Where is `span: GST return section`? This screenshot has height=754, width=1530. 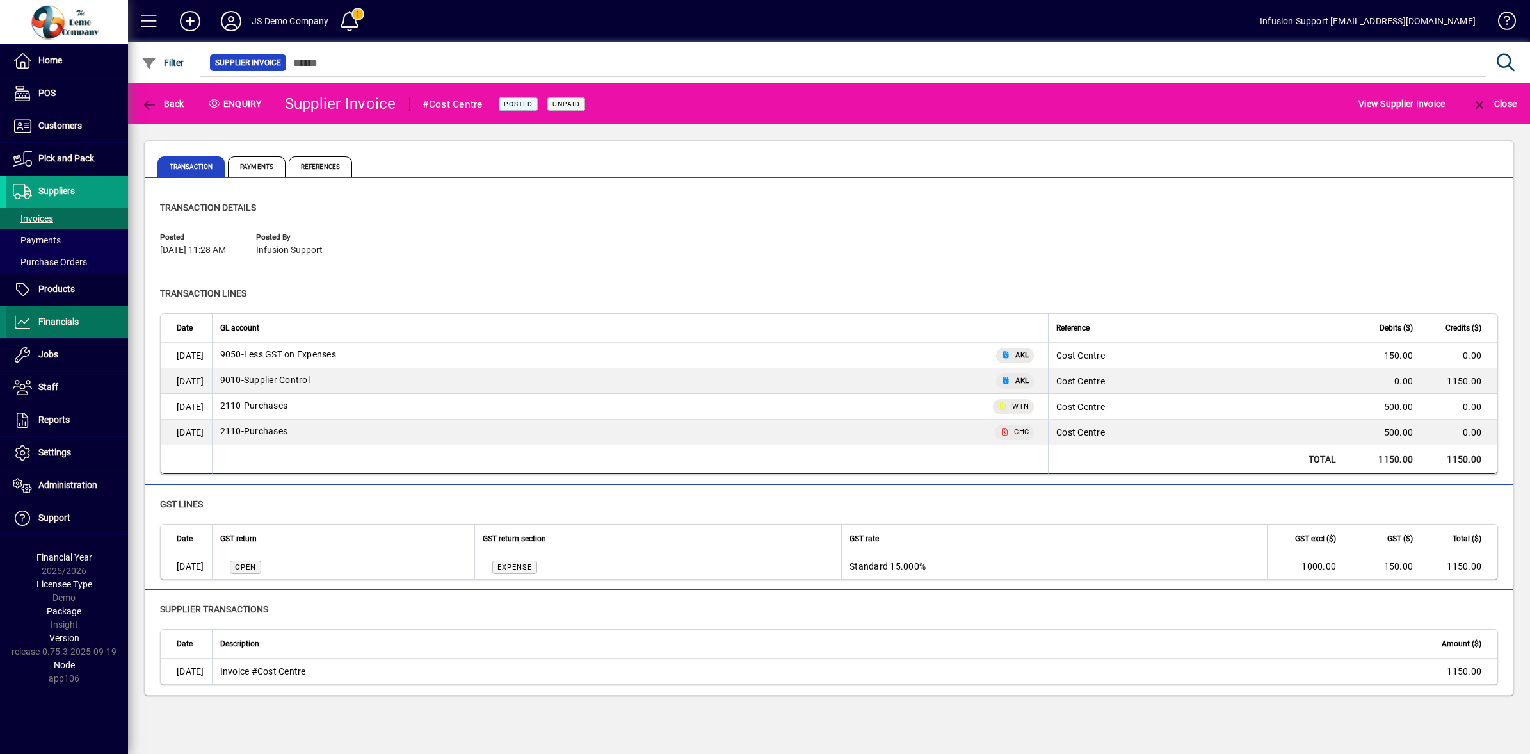 span: GST return section is located at coordinates (514, 538).